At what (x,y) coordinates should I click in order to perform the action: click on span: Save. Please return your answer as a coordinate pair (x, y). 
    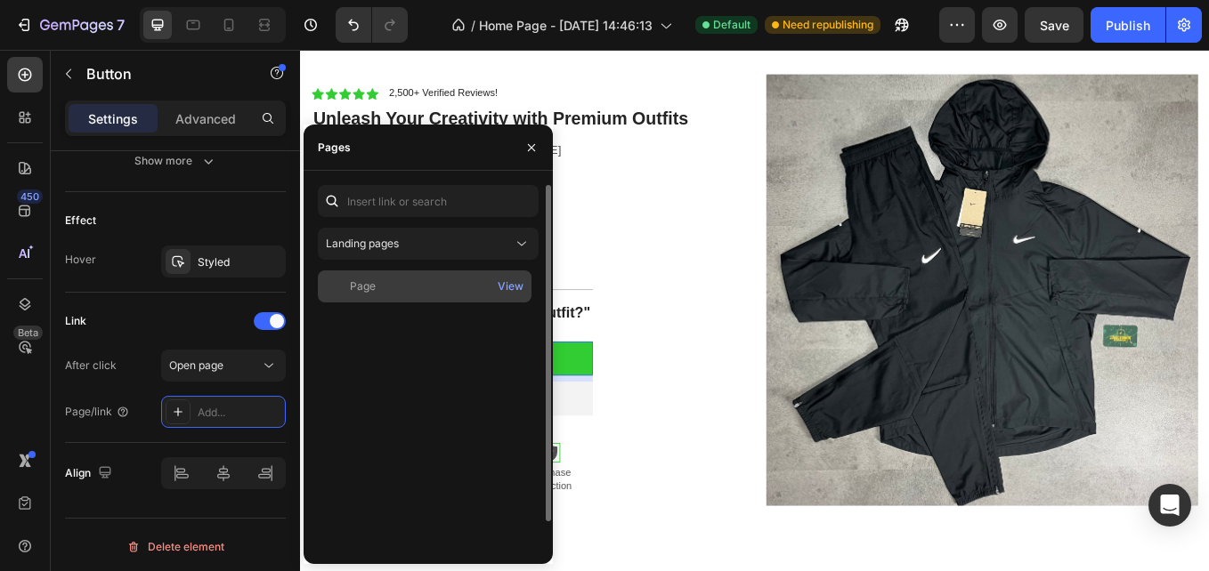
    Looking at the image, I should click on (1054, 25).